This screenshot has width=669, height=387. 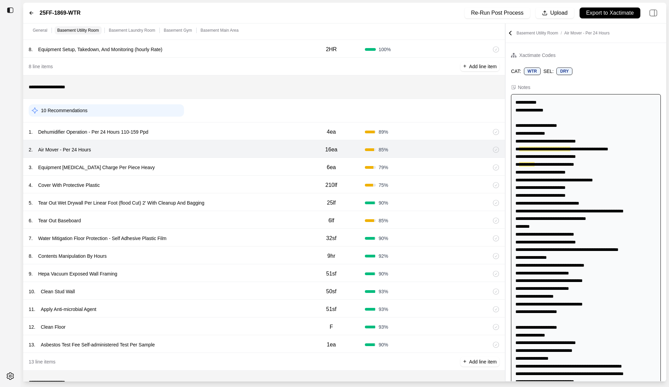 What do you see at coordinates (549, 71) in the screenshot?
I see `p: SEL:` at bounding box center [549, 71].